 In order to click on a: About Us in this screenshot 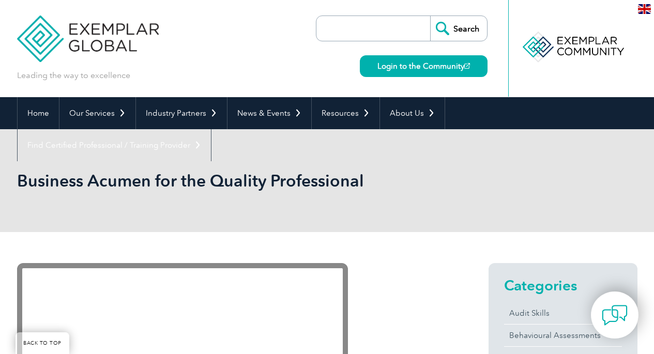, I will do `click(412, 113)`.